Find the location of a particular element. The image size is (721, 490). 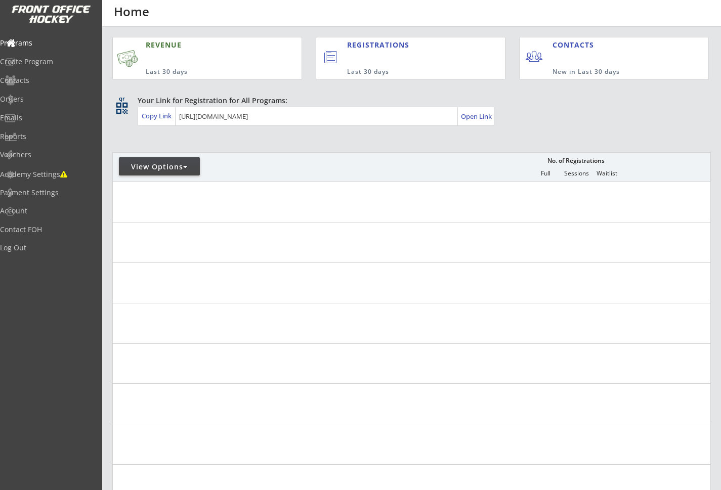

div: REVENUE is located at coordinates (200, 45).